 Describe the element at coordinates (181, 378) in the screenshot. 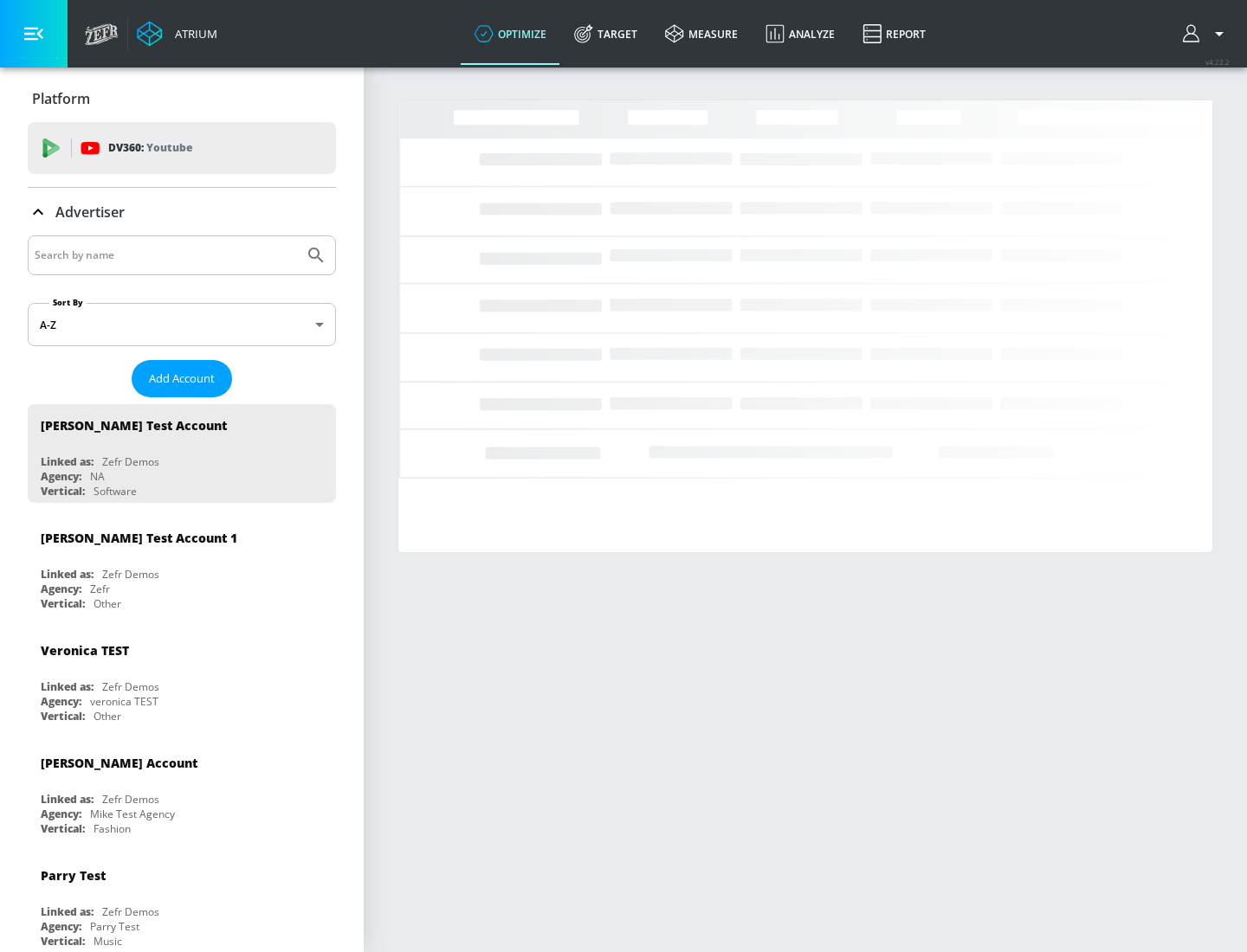

I see `button: Add Account` at that location.